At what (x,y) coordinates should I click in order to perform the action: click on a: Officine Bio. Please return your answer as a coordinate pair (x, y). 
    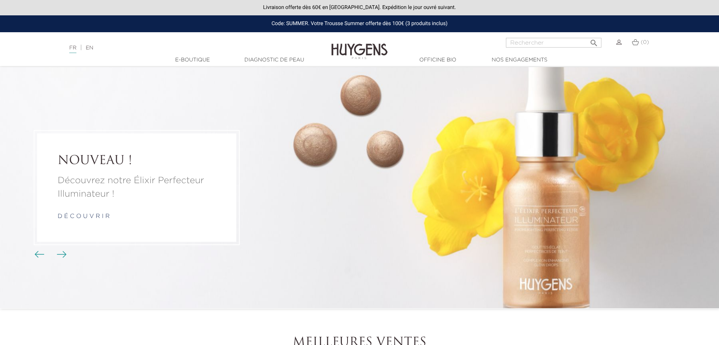
    Looking at the image, I should click on (438, 60).